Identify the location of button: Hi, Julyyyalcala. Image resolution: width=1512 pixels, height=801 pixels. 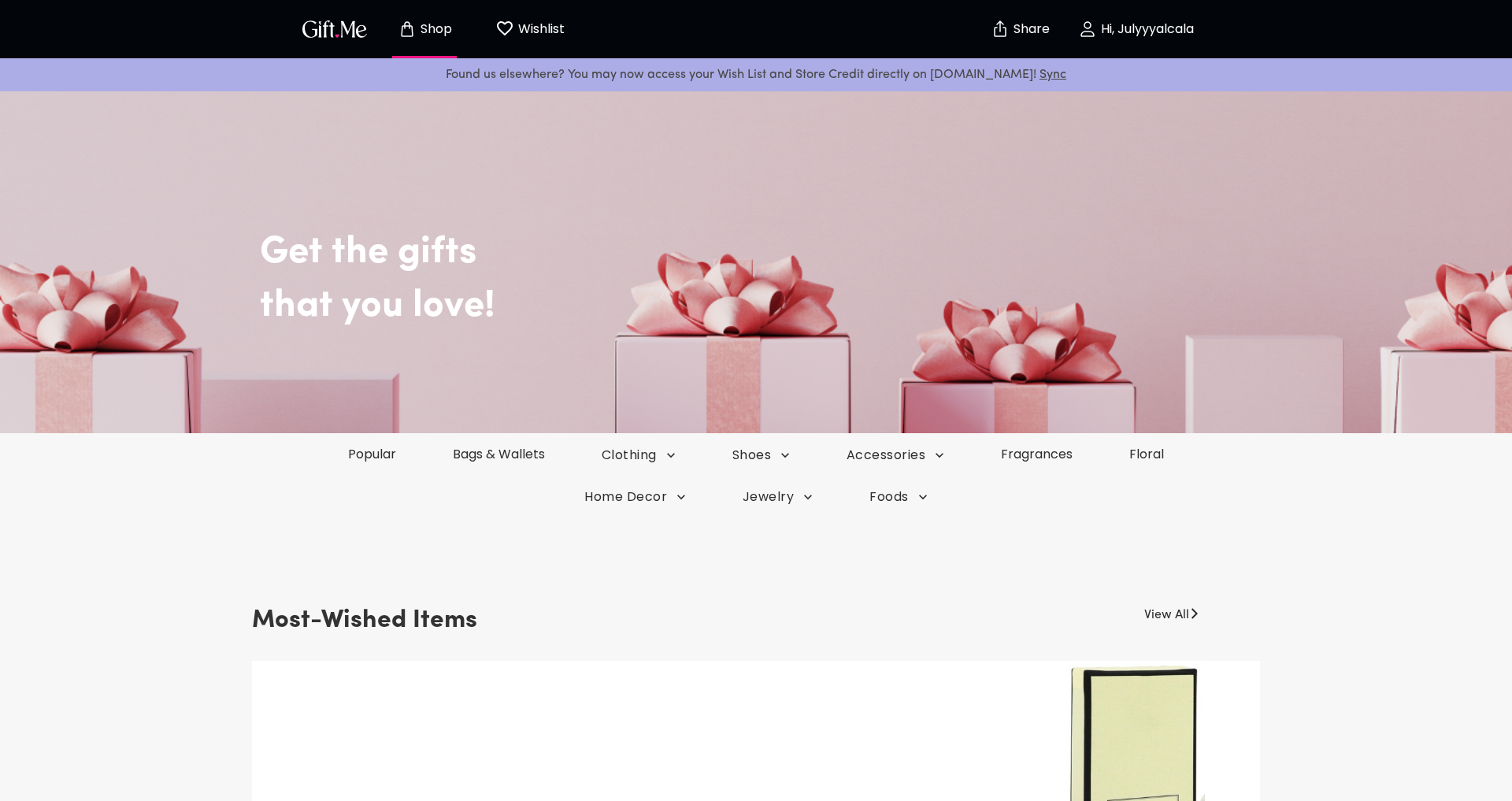
(1136, 29).